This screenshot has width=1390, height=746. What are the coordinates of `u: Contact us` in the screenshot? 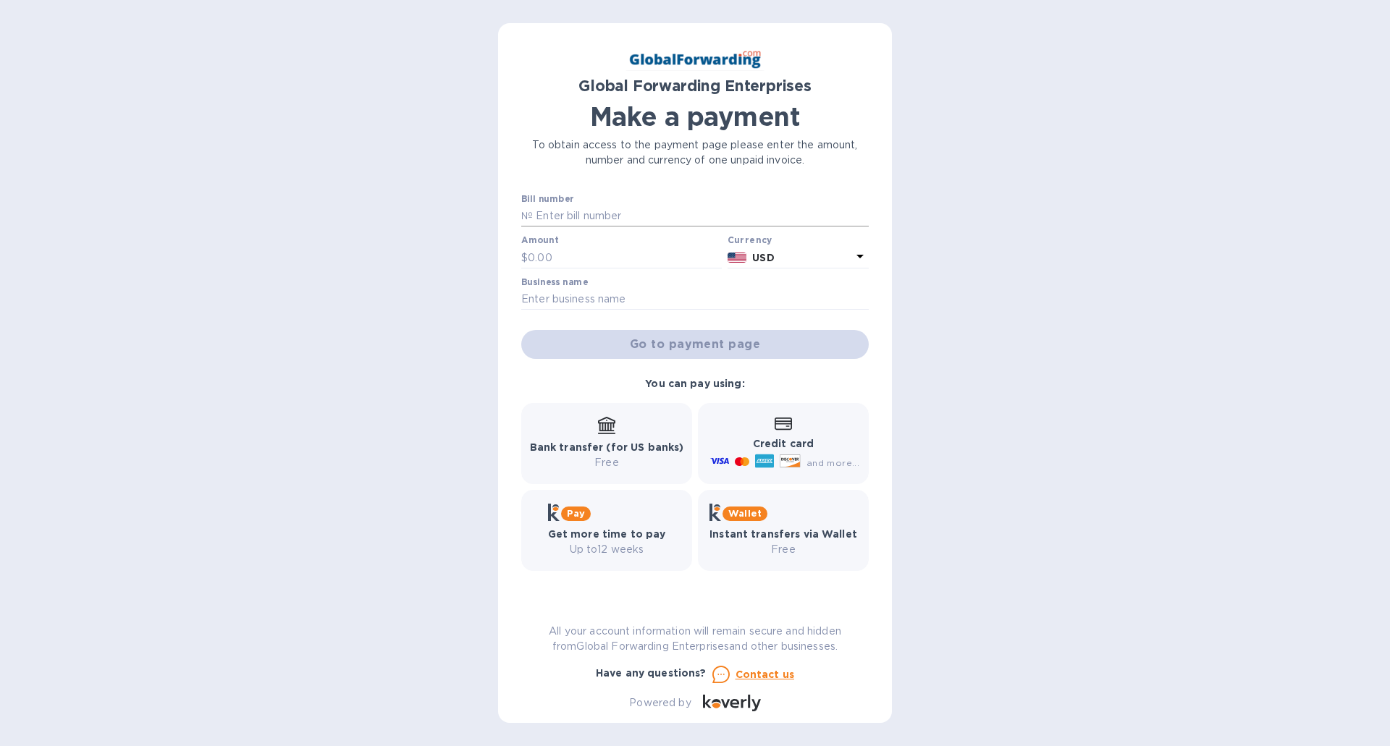 It's located at (765, 675).